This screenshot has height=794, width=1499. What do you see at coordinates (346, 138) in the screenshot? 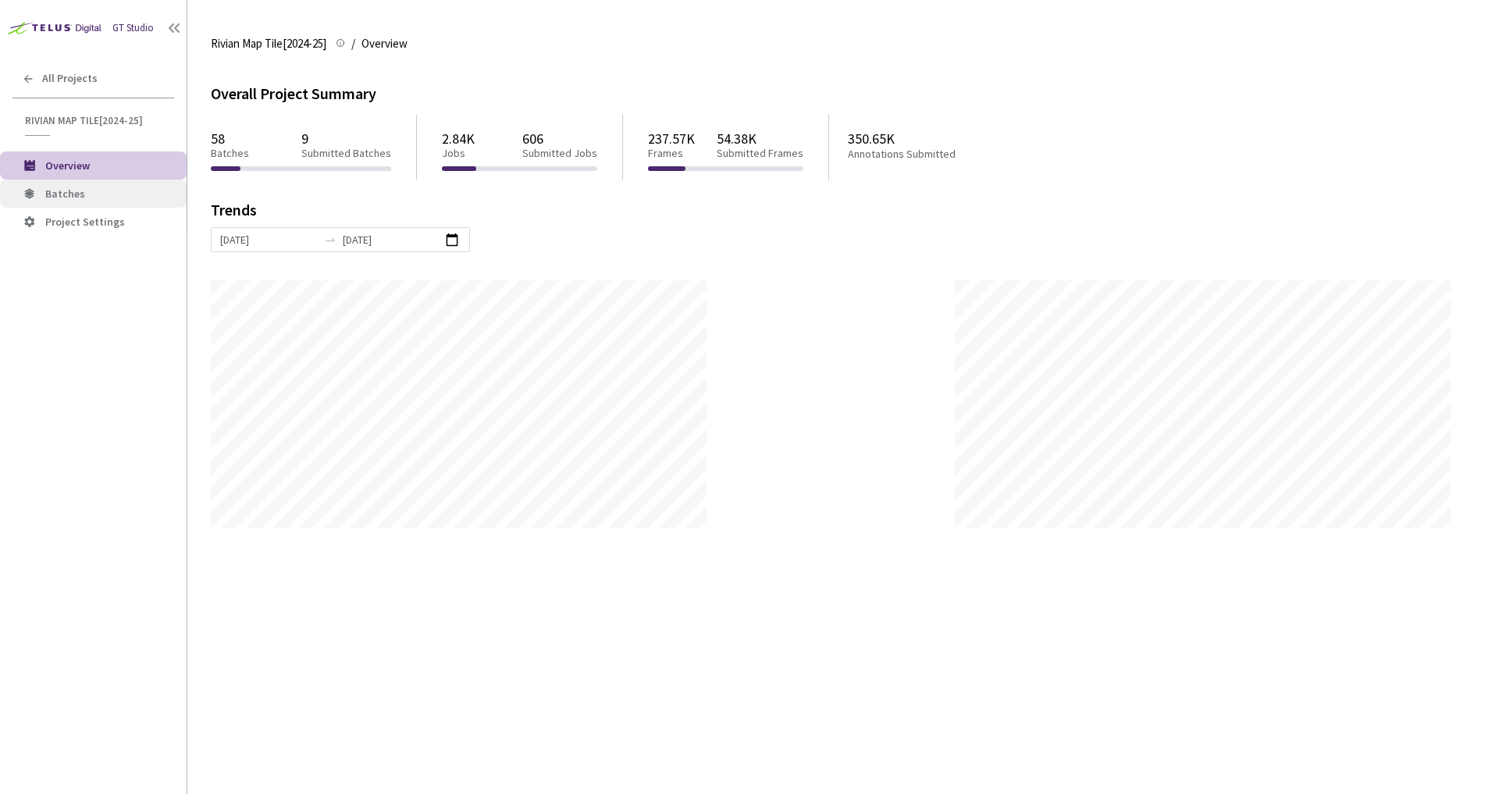
I see `p: 9` at bounding box center [346, 138].